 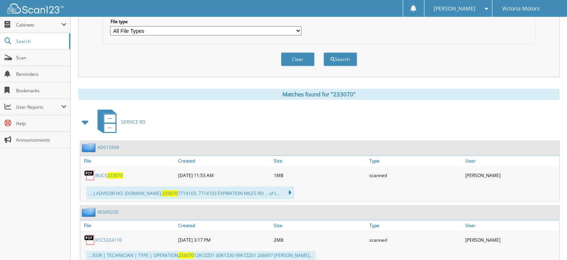 I want to click on a: BUCS233070, so click(x=109, y=175).